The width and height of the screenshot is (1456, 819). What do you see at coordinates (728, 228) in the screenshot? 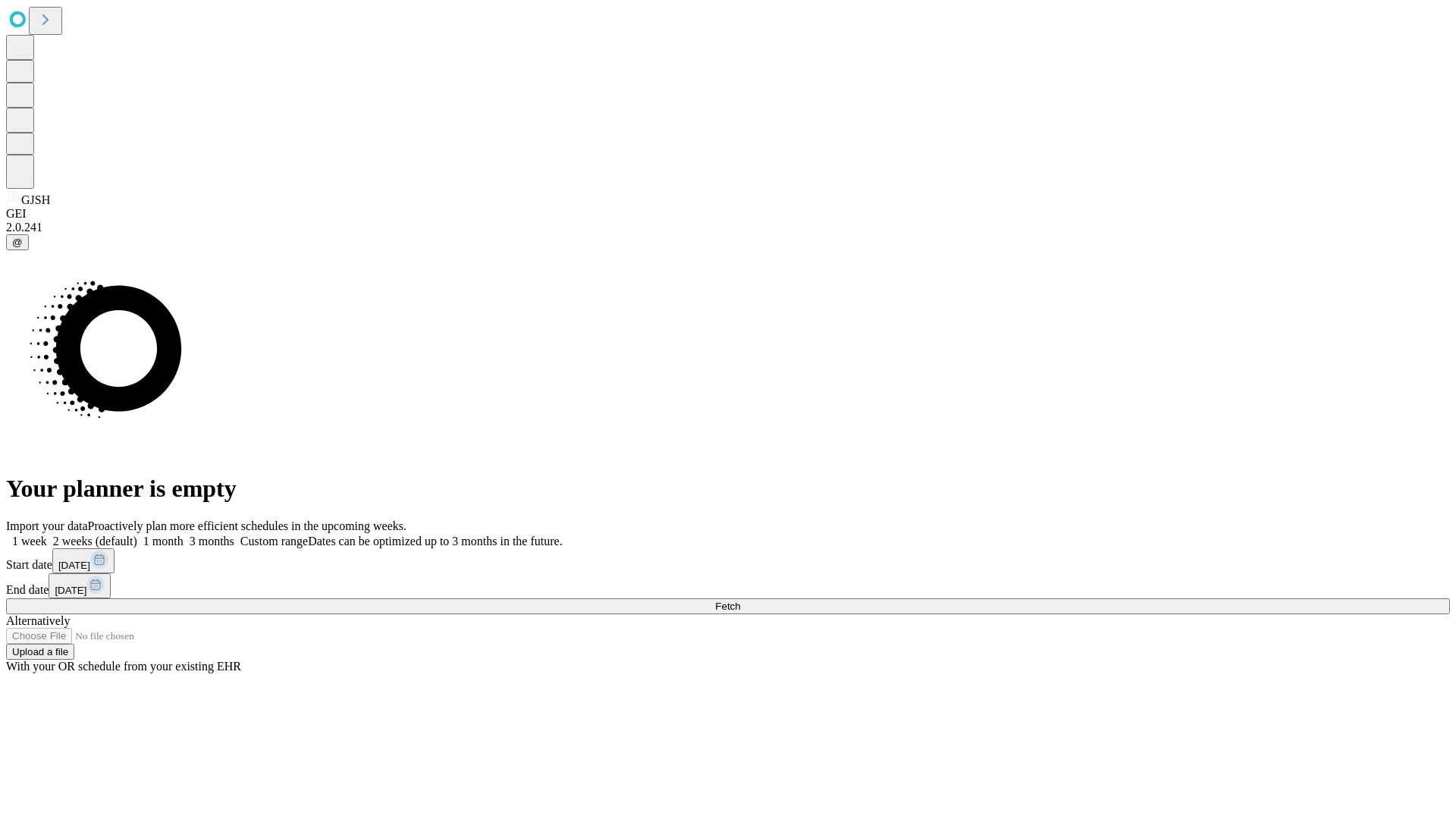
I see `div: 2.0.241` at bounding box center [728, 228].